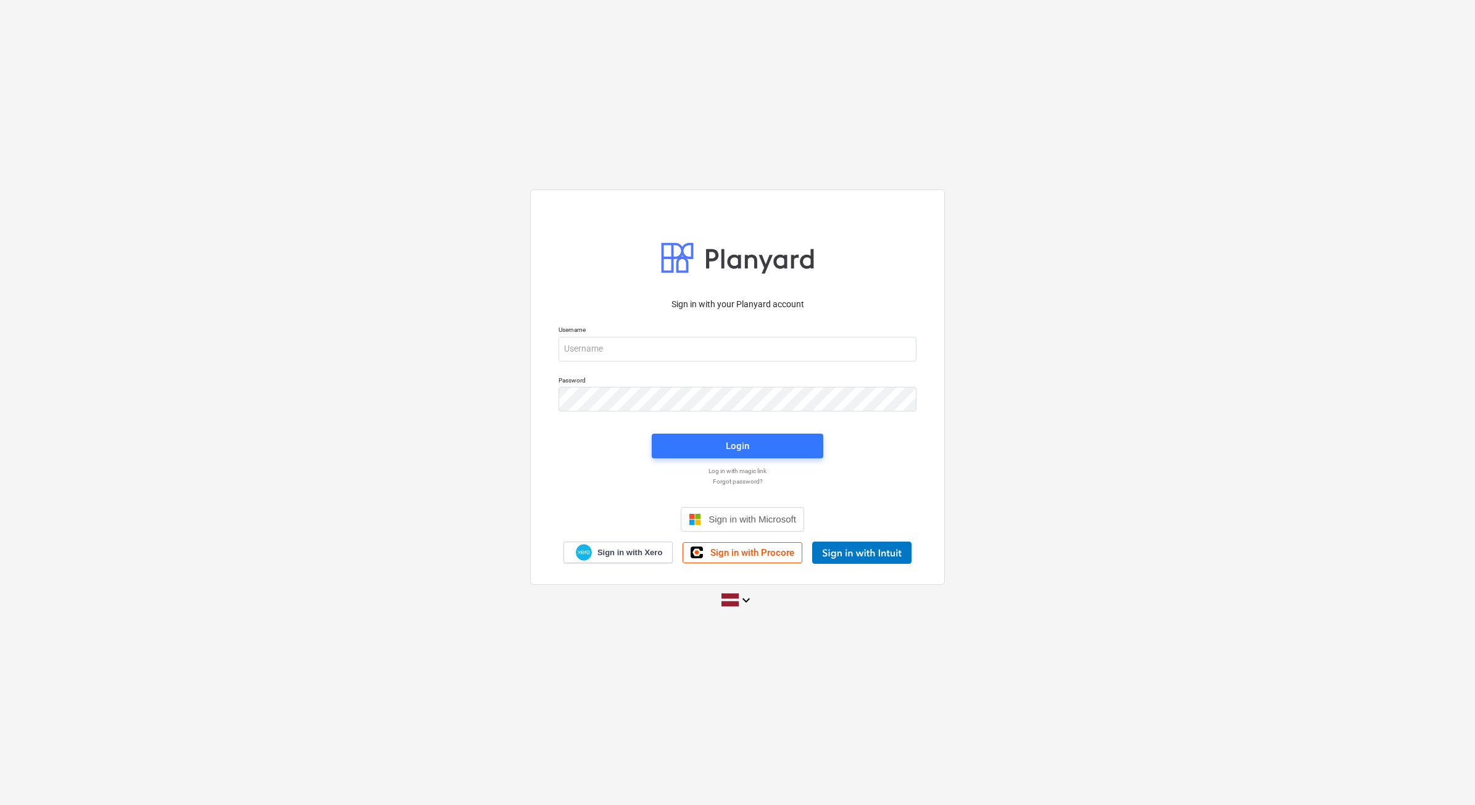 The image size is (1475, 805). I want to click on p: Username, so click(738, 331).